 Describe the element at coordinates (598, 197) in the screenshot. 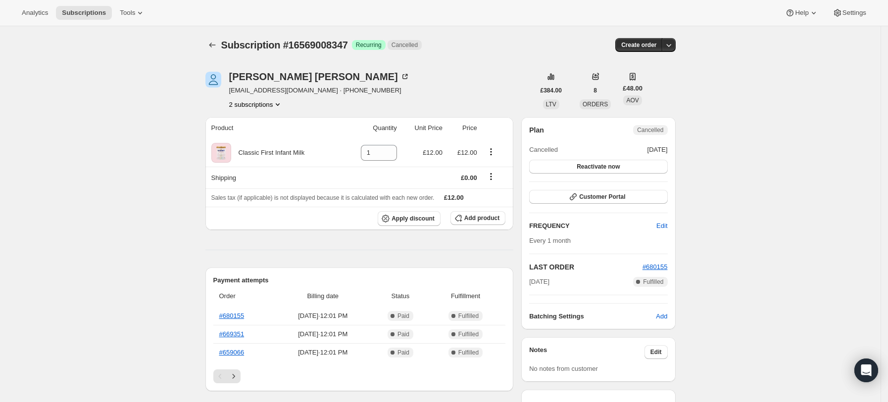

I see `button: Customer Portal` at that location.